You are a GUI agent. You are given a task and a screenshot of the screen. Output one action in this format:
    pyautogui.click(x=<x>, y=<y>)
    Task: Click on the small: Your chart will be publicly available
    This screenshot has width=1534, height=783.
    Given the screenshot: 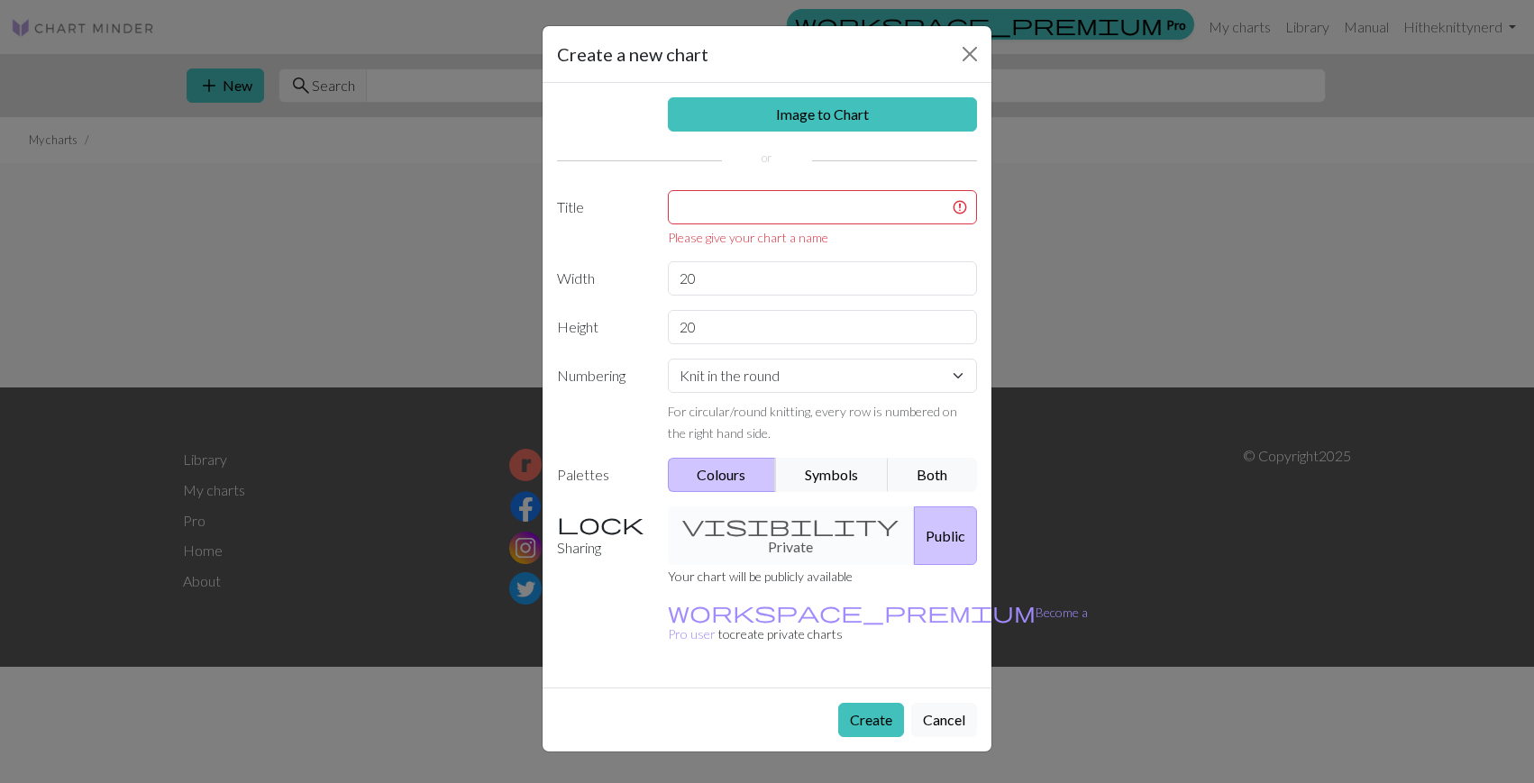 What is the action you would take?
    pyautogui.click(x=760, y=576)
    